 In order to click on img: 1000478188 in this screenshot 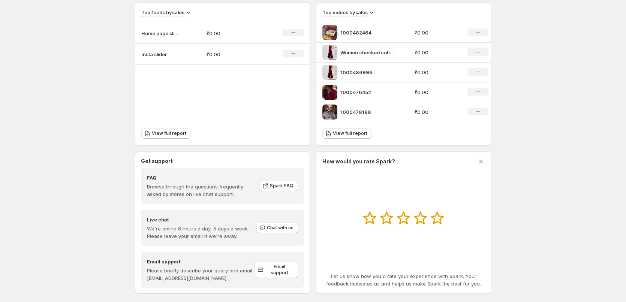, I will do `click(330, 112)`.